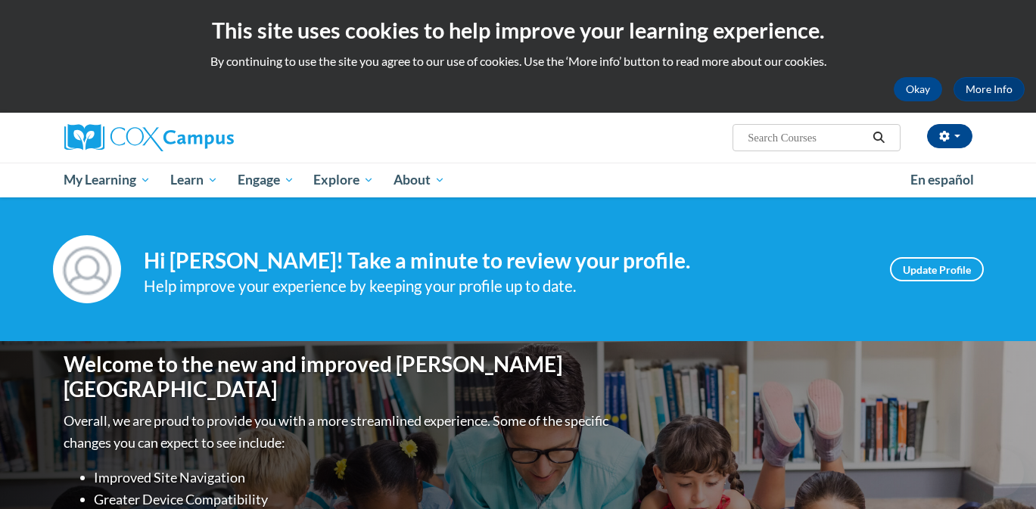  I want to click on p: Overall, we are proud to provide you with a more streamlined experience. Some of the specific cha..., so click(338, 432).